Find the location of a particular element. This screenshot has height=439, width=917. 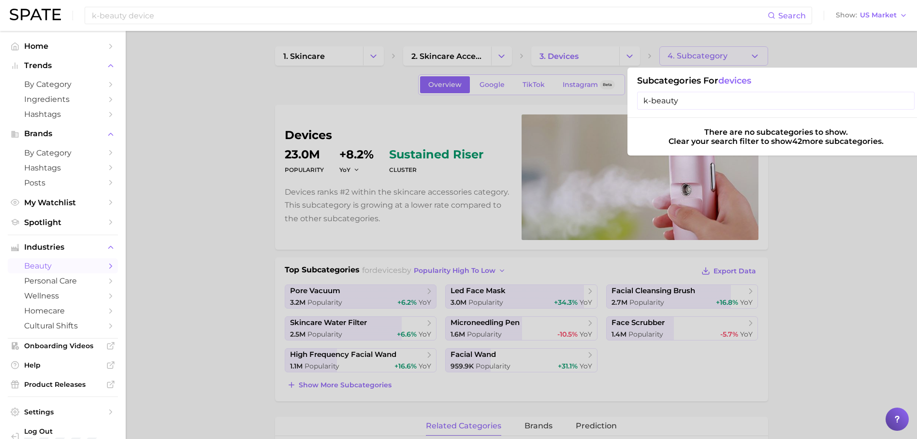

span: Spotlight is located at coordinates (63, 222).